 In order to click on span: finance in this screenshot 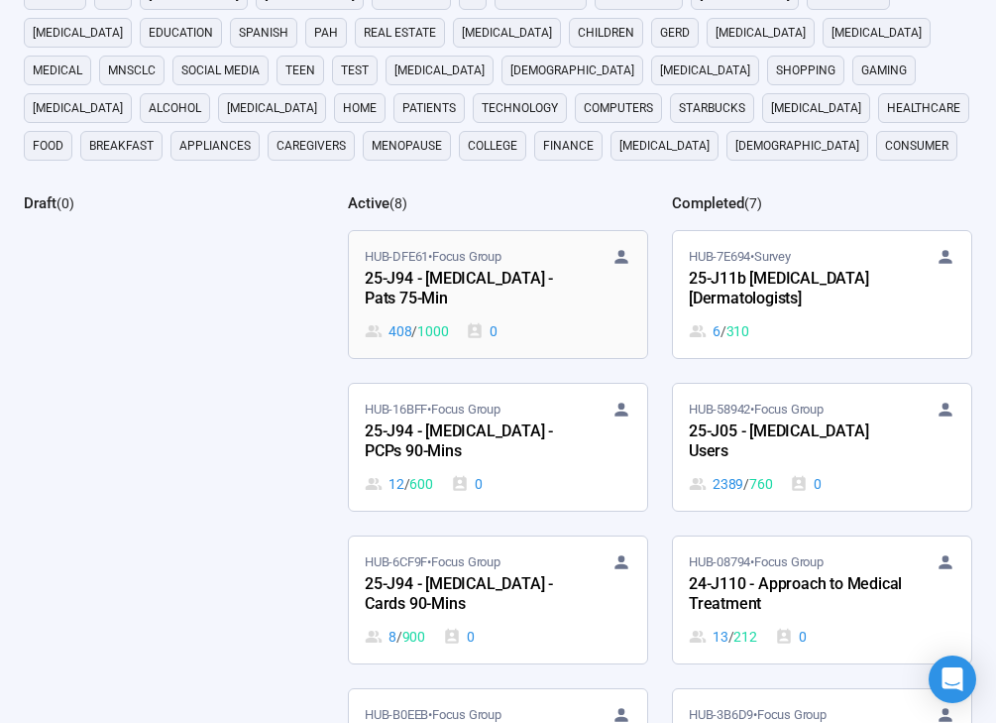, I will do `click(568, 146)`.